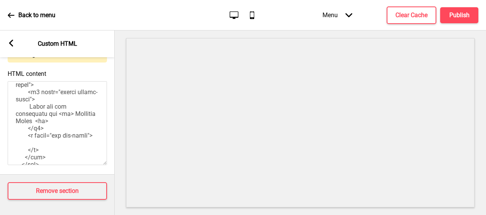  I want to click on label: HTML content, so click(27, 74).